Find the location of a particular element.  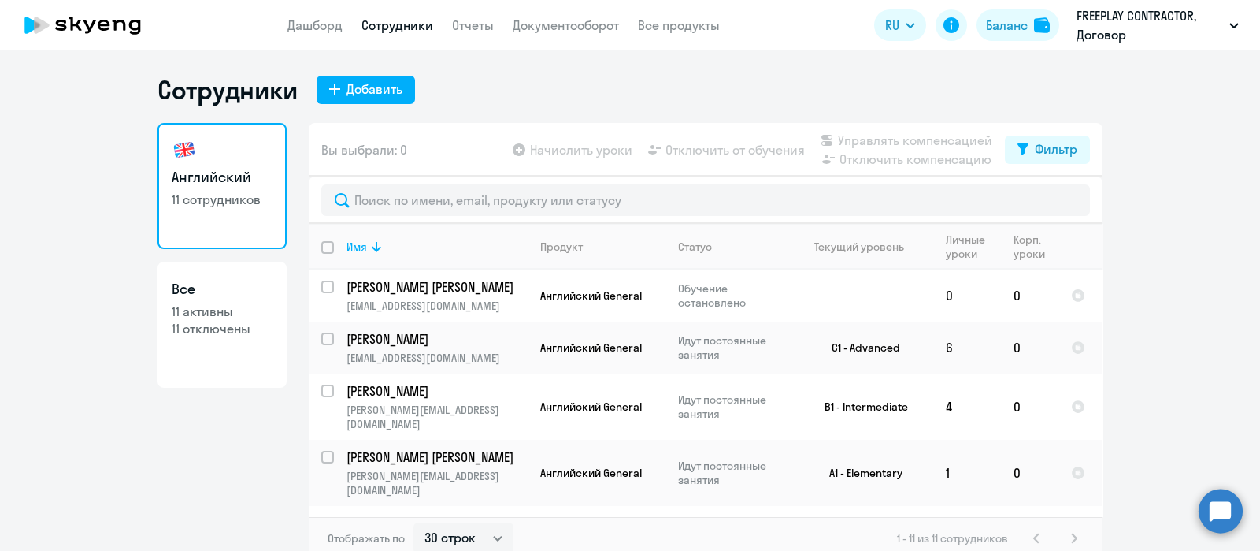

p: 11 сотрудников is located at coordinates (222, 199).